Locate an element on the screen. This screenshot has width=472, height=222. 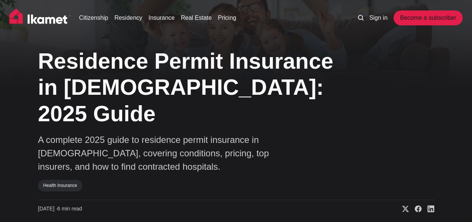
time: 6 min read is located at coordinates (60, 209).